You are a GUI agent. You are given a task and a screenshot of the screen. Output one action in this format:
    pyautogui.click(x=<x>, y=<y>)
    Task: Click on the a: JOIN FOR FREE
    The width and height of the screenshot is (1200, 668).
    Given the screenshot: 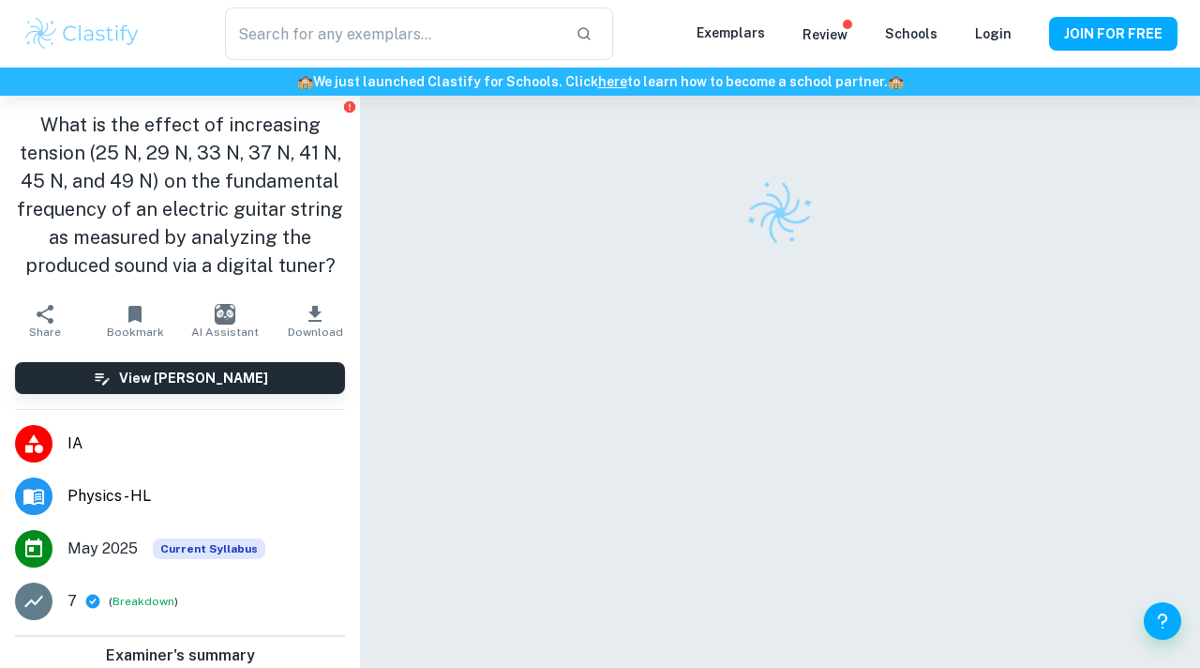 What is the action you would take?
    pyautogui.click(x=1113, y=34)
    